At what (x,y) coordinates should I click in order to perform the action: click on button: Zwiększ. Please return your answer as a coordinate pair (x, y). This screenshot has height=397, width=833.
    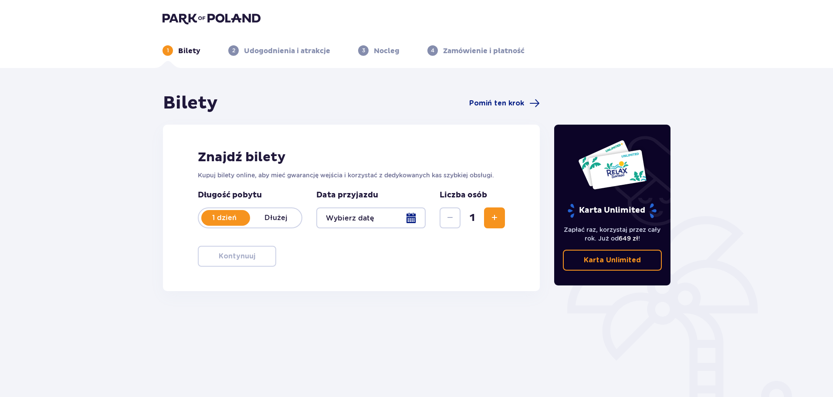
    Looking at the image, I should click on (494, 218).